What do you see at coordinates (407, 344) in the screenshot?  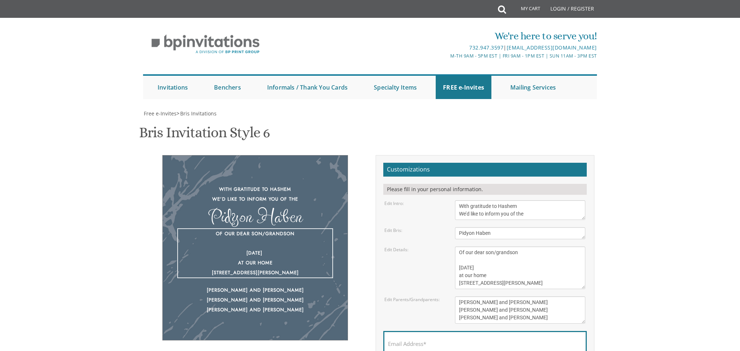 I see `label: Email Address*` at bounding box center [407, 344].